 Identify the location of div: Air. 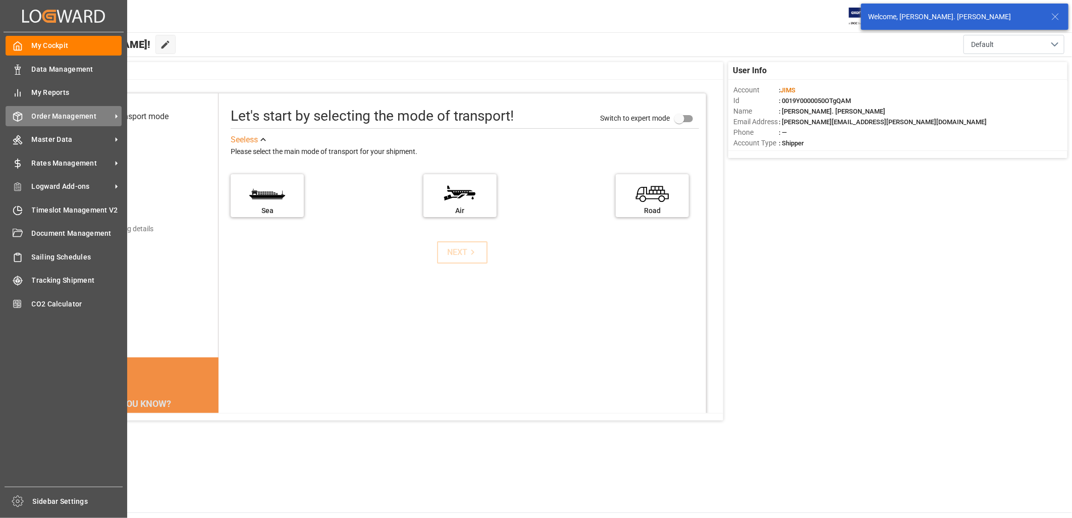
(460, 211).